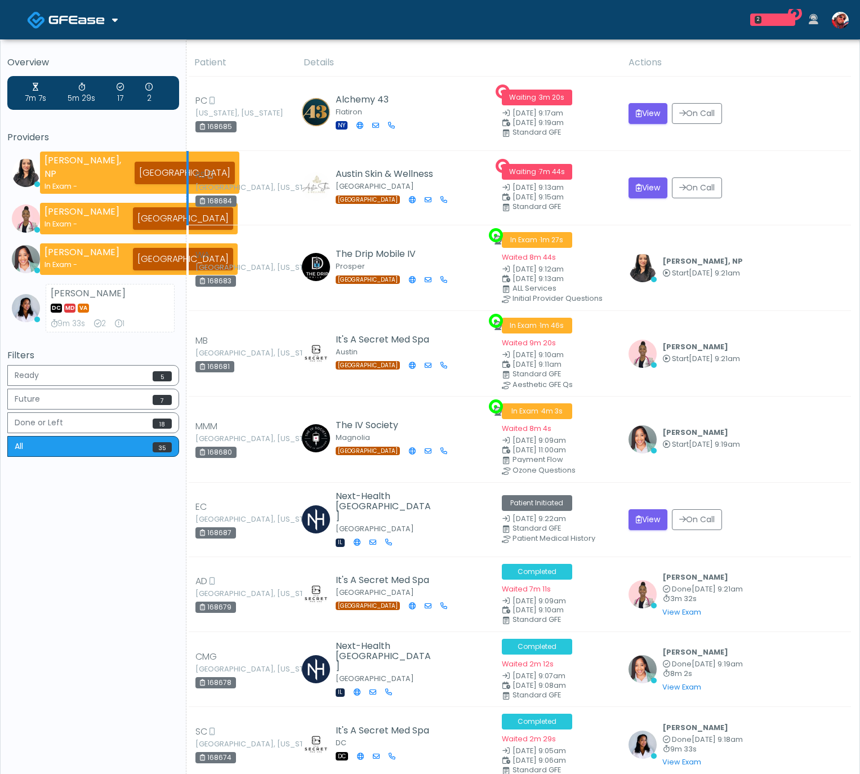 The image size is (860, 774). What do you see at coordinates (77, 20) in the screenshot?
I see `img: Docovia` at bounding box center [77, 20].